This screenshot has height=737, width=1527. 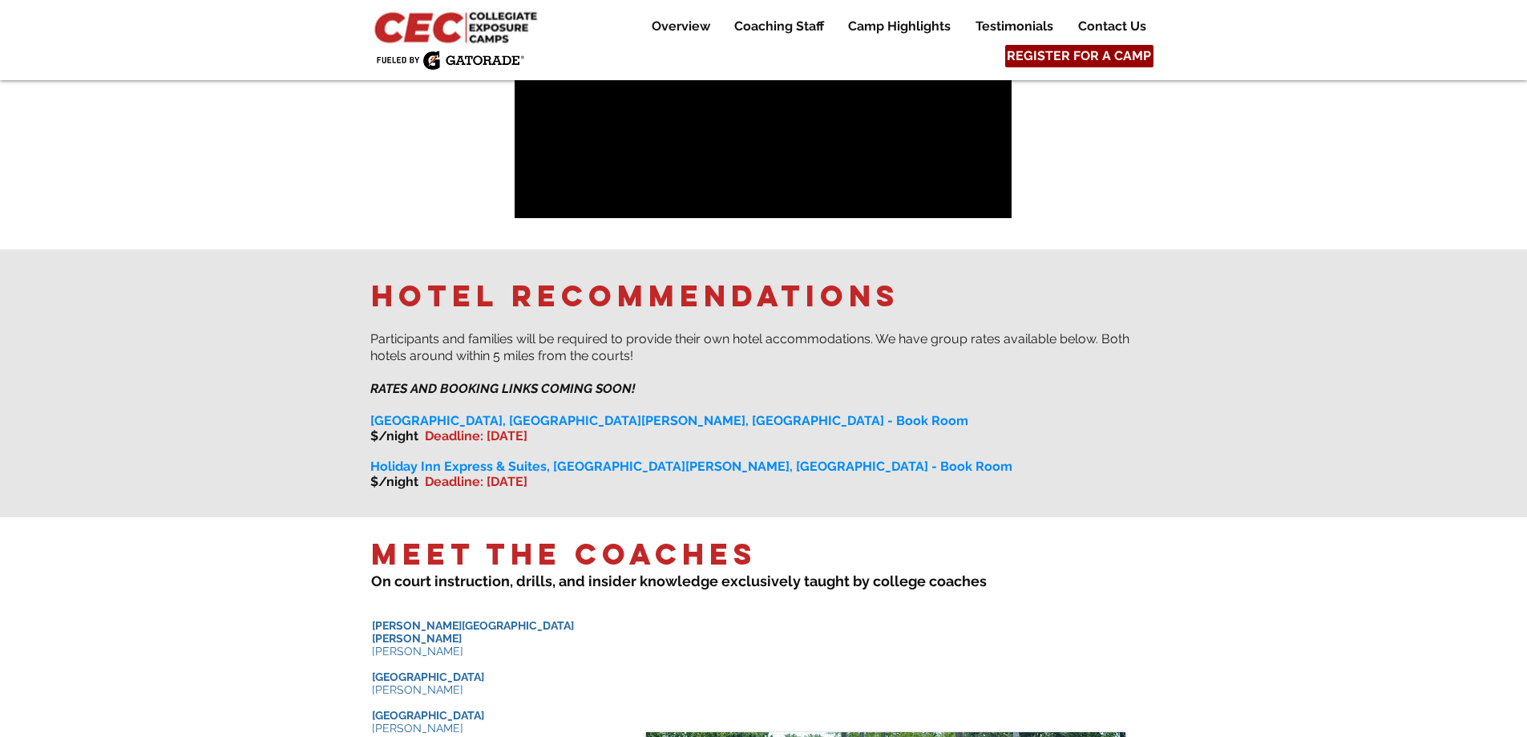 I want to click on p: Camp Highlights, so click(x=900, y=26).